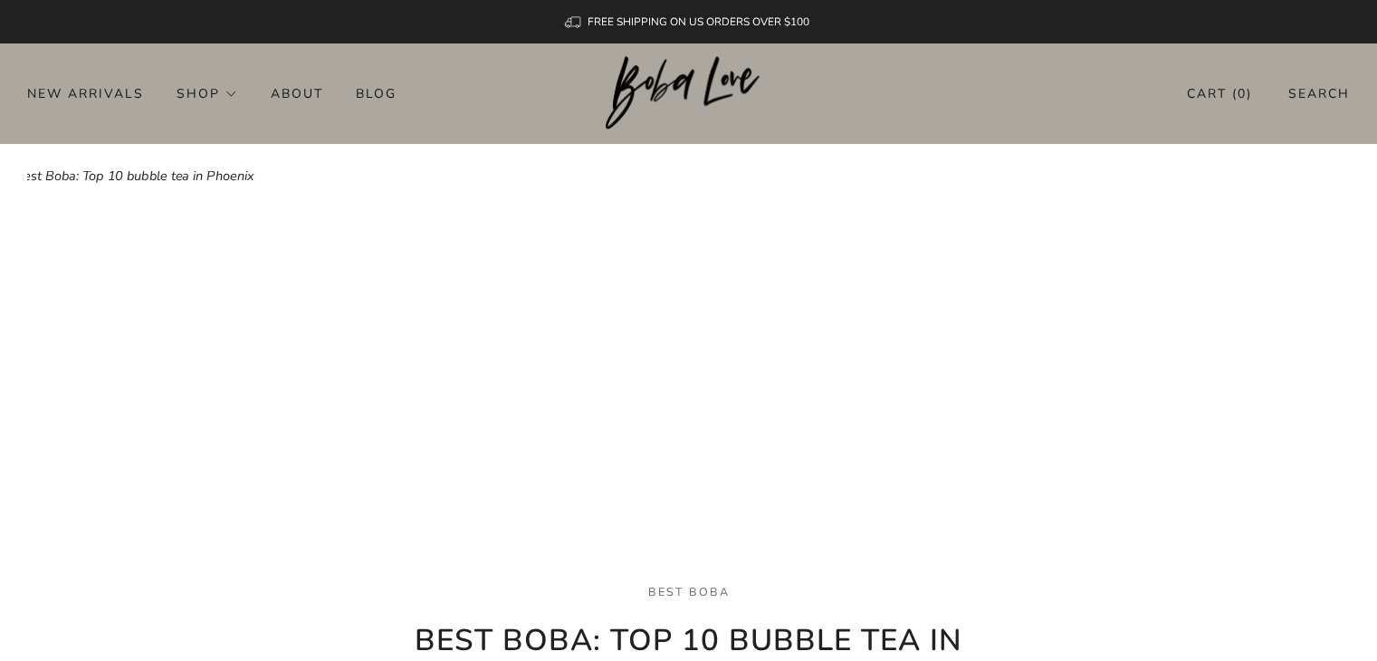  I want to click on a: best boba, so click(689, 591).